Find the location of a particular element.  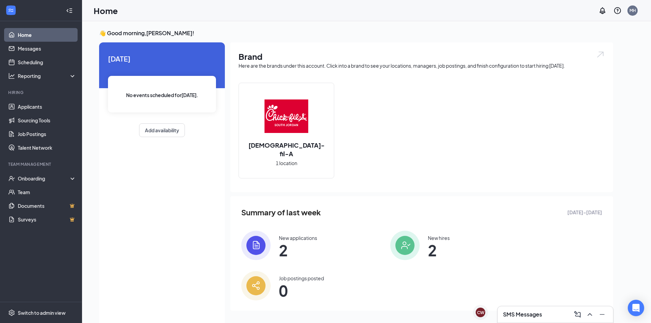

button: ComposeMessage is located at coordinates (577, 314).